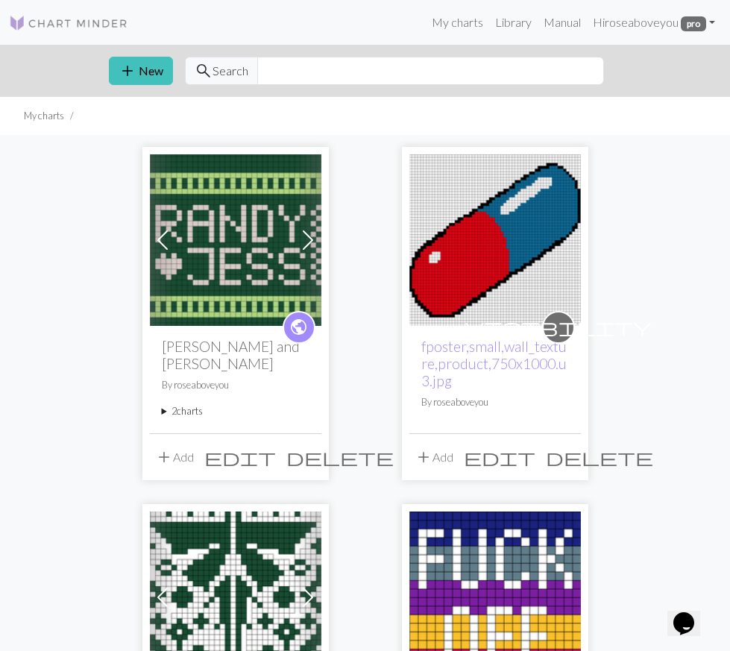  I want to click on li: My charts, so click(44, 116).